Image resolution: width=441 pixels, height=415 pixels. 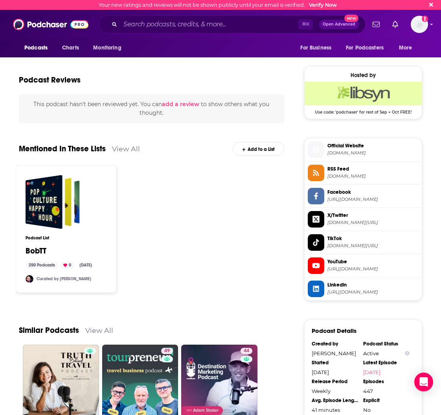 I want to click on span: X/Twitter, so click(x=373, y=215).